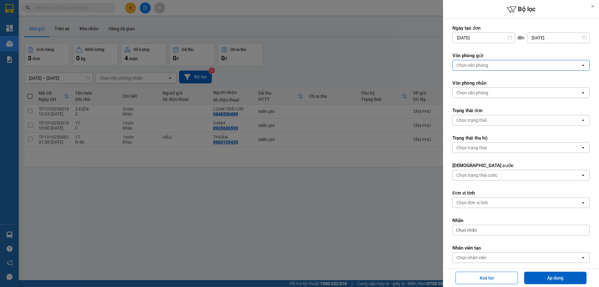 Image resolution: width=599 pixels, height=287 pixels. Describe the element at coordinates (521, 138) in the screenshot. I see `label: Trạng thái thu hộ` at that location.